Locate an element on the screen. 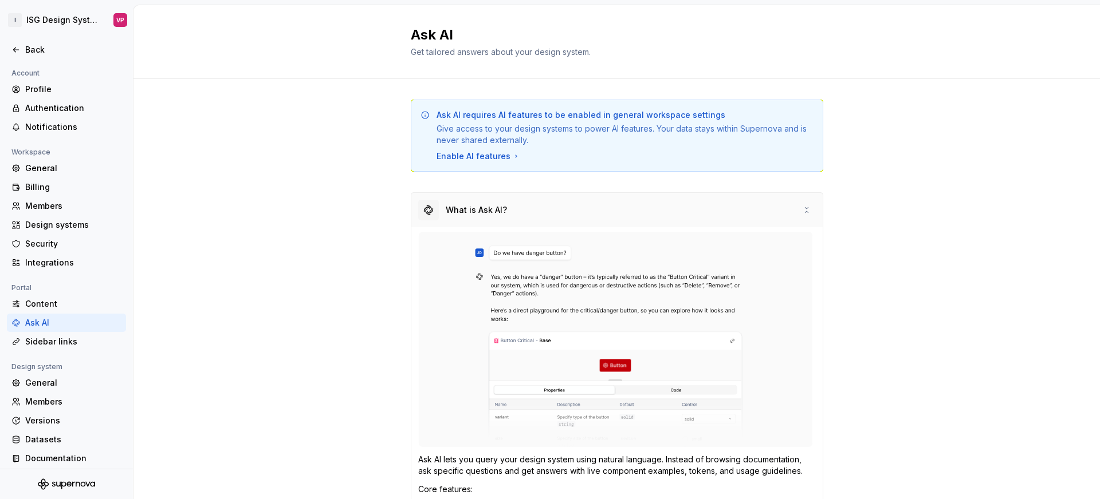  div: Billing is located at coordinates (73, 187).